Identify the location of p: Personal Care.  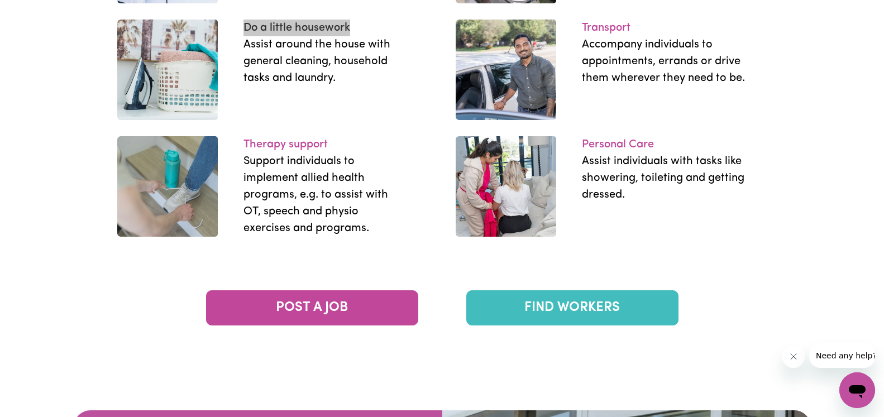
(664, 145).